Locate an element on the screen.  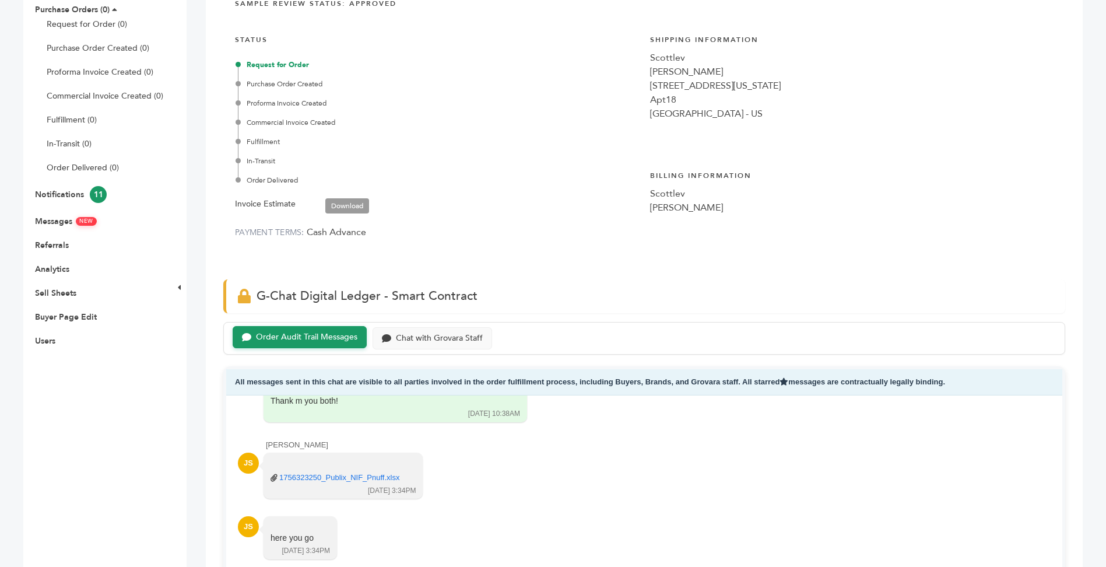
a: Buyer Page Edit is located at coordinates (66, 317).